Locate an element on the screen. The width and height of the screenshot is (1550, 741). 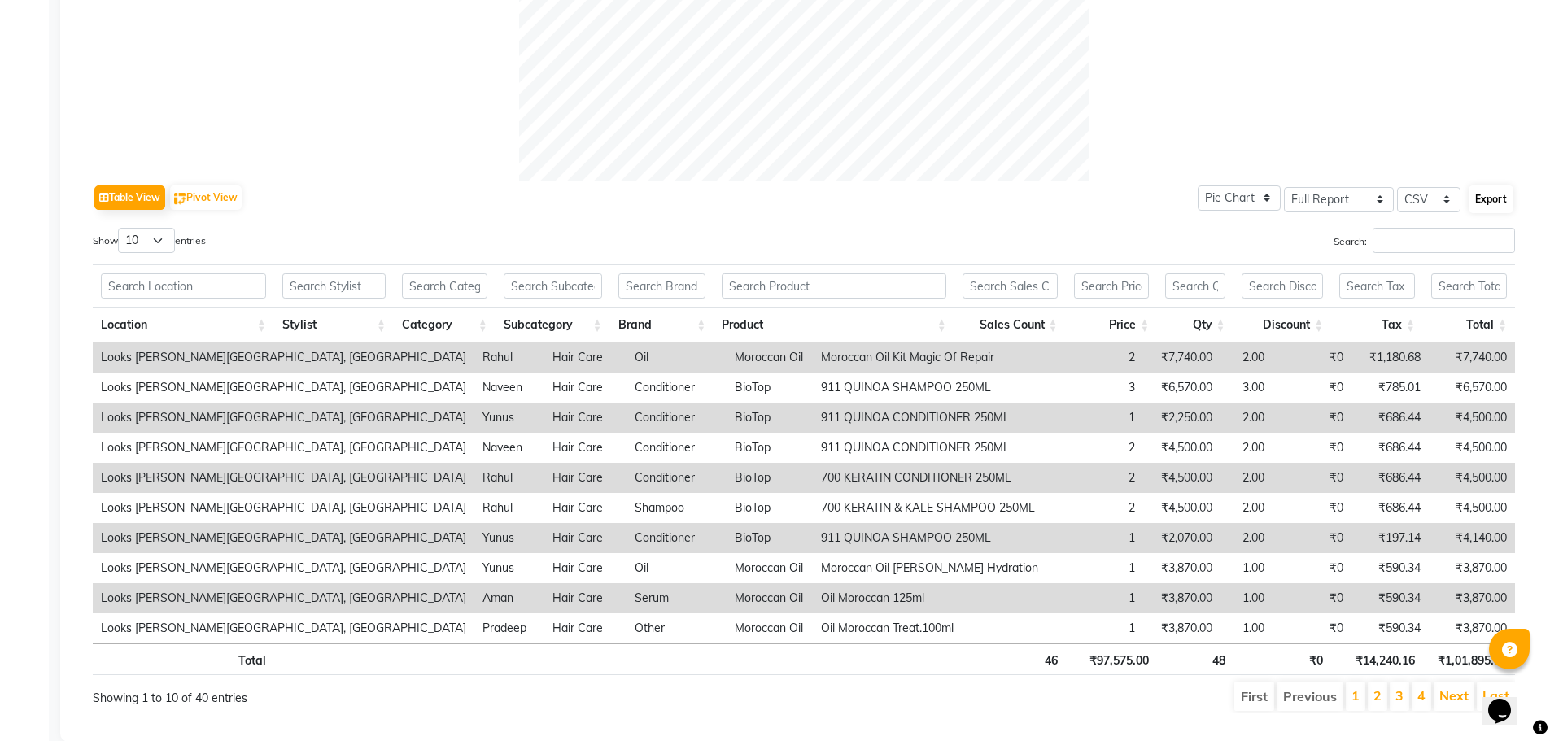
input: Search Subcategory is located at coordinates (553, 286).